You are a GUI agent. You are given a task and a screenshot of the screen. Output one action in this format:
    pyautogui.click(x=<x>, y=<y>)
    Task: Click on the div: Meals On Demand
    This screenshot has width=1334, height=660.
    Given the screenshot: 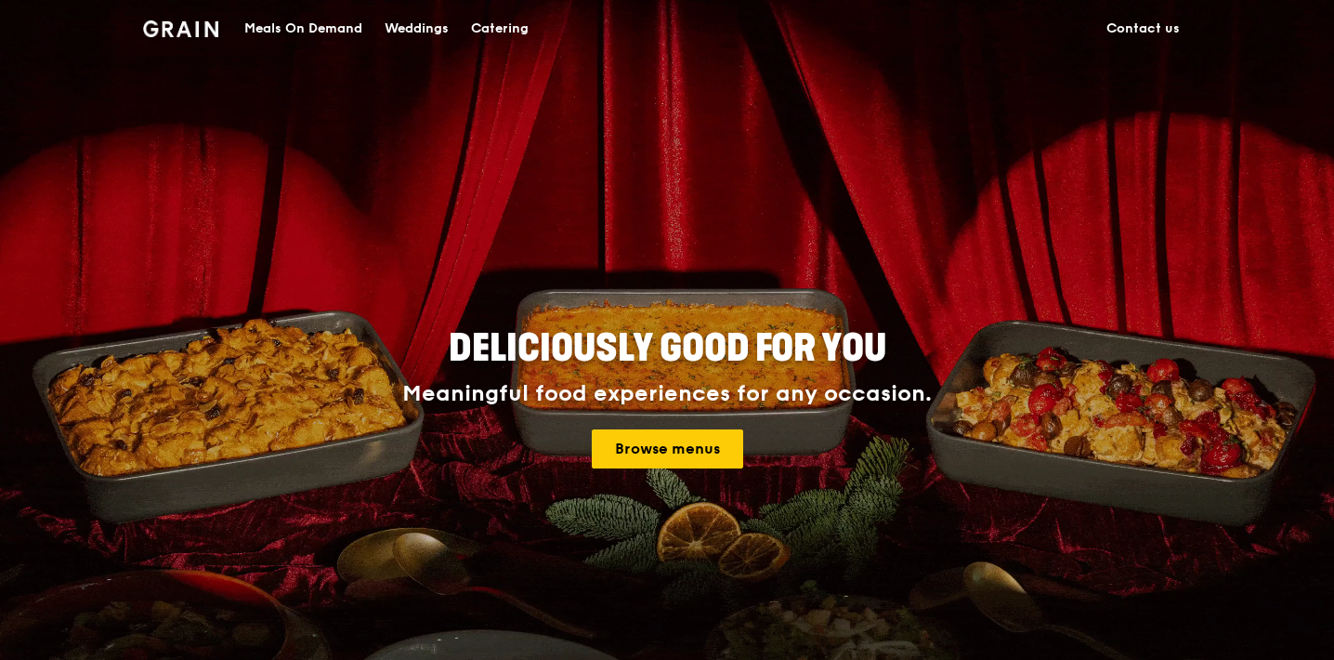 What is the action you would take?
    pyautogui.click(x=303, y=29)
    